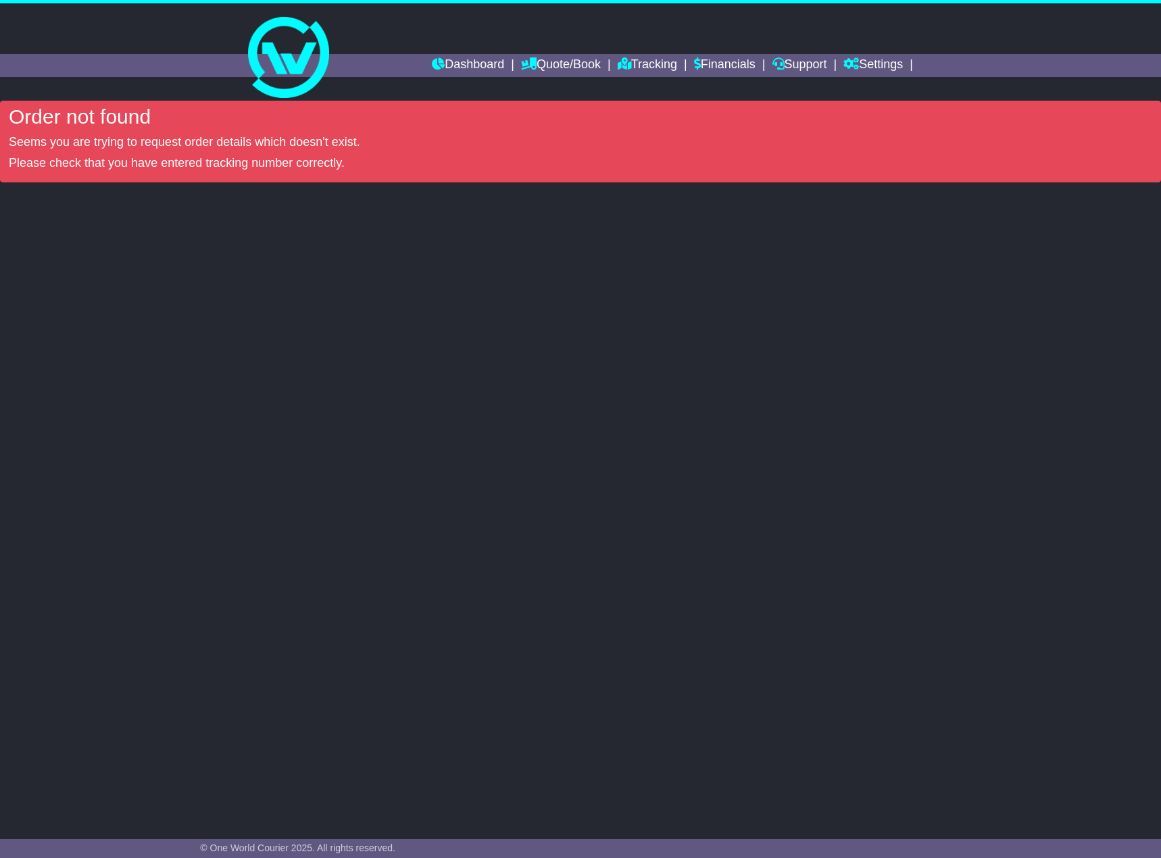  I want to click on a: Tracking, so click(647, 66).